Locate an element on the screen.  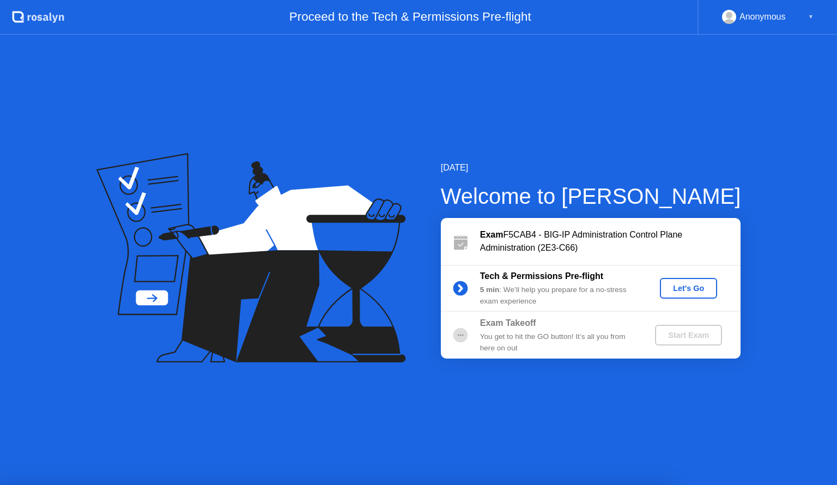
b: 5 min is located at coordinates (490, 289).